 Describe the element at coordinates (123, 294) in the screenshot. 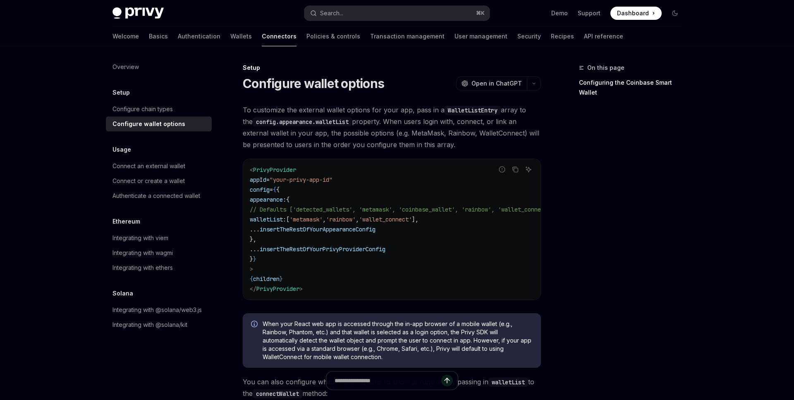

I see `h5: Solana` at that location.